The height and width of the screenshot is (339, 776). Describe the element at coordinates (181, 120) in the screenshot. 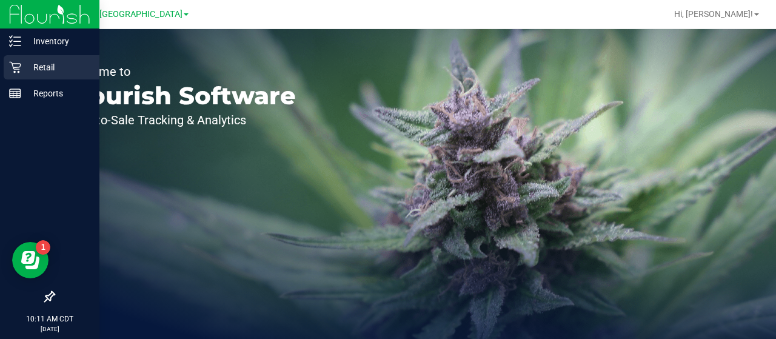

I see `p: Seed-to-Sale Tracking & Analytics` at that location.